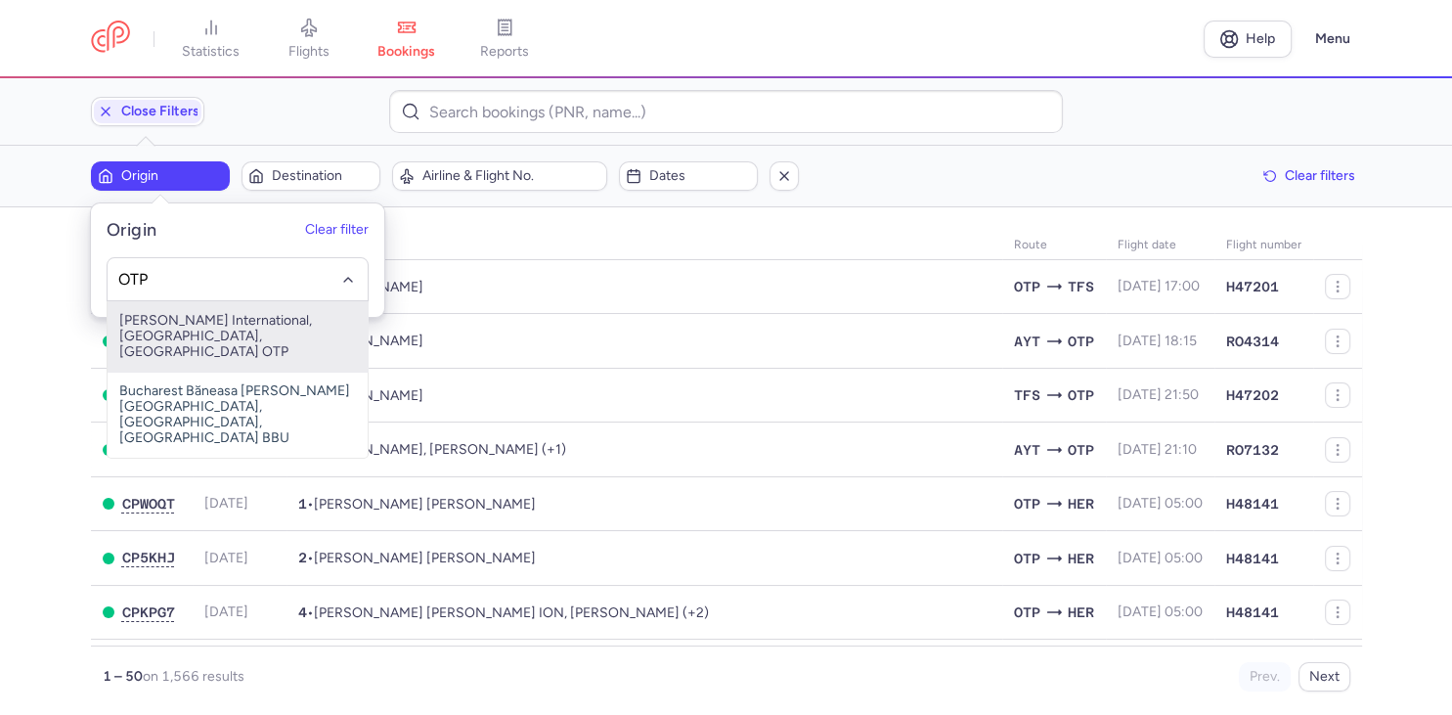 The image size is (1452, 715). What do you see at coordinates (1265, 677) in the screenshot?
I see `button: Prev.` at bounding box center [1265, 677].